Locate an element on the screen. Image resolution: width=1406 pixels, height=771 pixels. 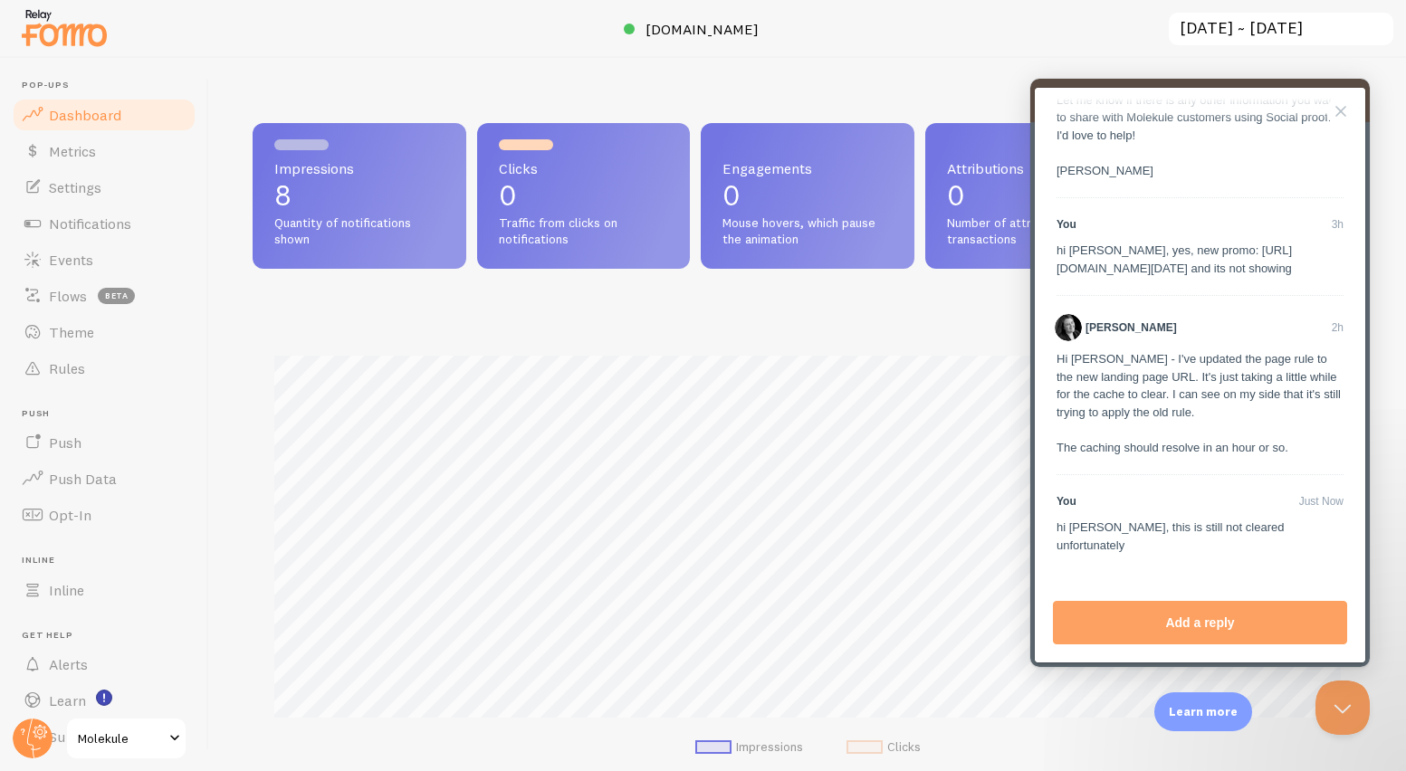
span: Push Data is located at coordinates (82, 479).